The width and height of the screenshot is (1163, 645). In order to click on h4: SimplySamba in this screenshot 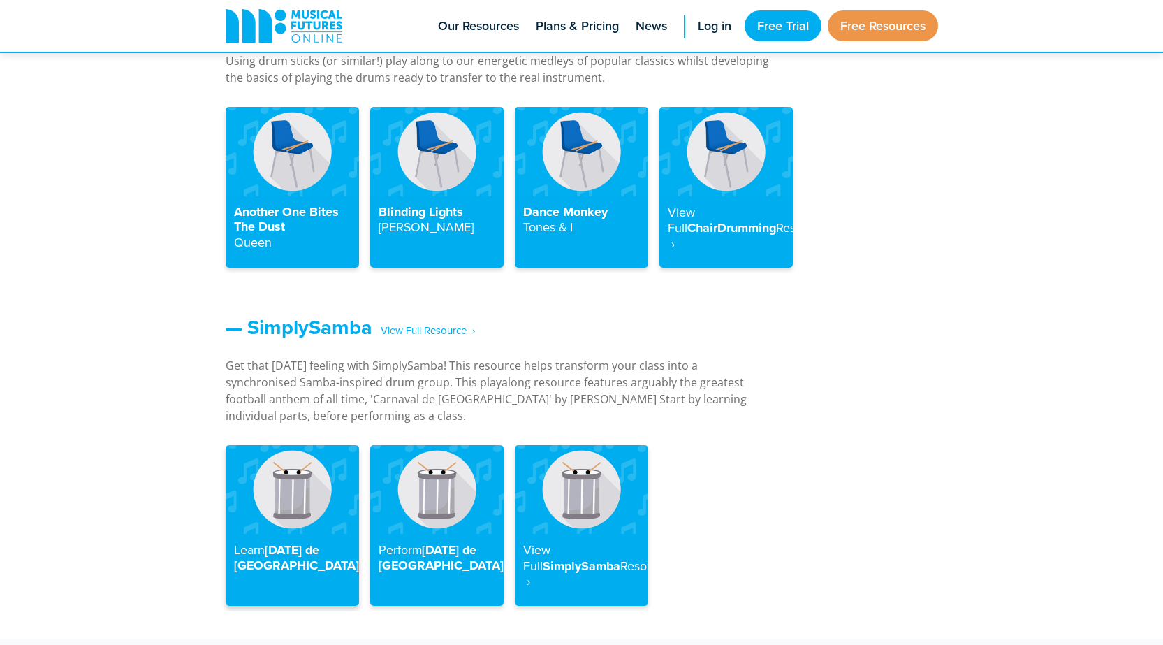, I will do `click(581, 566)`.